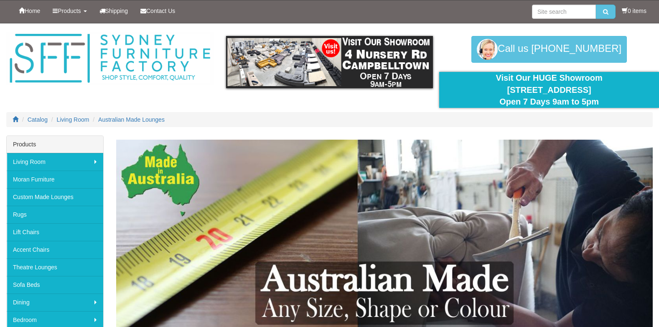  Describe the element at coordinates (69, 11) in the screenshot. I see `a: Products` at that location.